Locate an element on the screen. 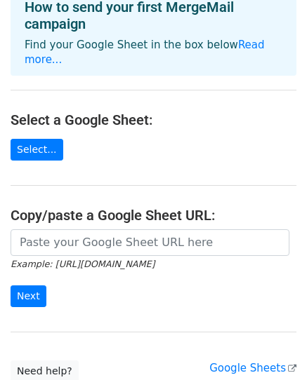 The image size is (307, 380). a: Google Sheets is located at coordinates (253, 368).